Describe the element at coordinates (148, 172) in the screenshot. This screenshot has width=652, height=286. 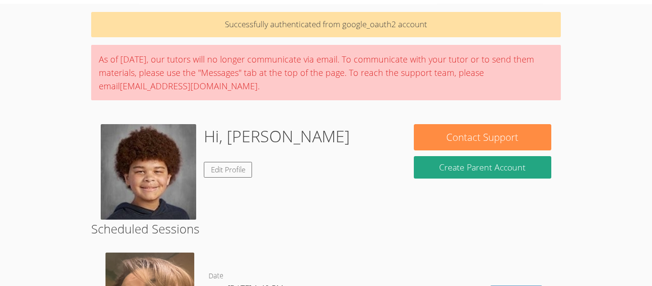
I see `img: picture-3cc64df5dac22d7a31c6b6676cbcffb1_68b0d0f8dd478.jpg` at that location.